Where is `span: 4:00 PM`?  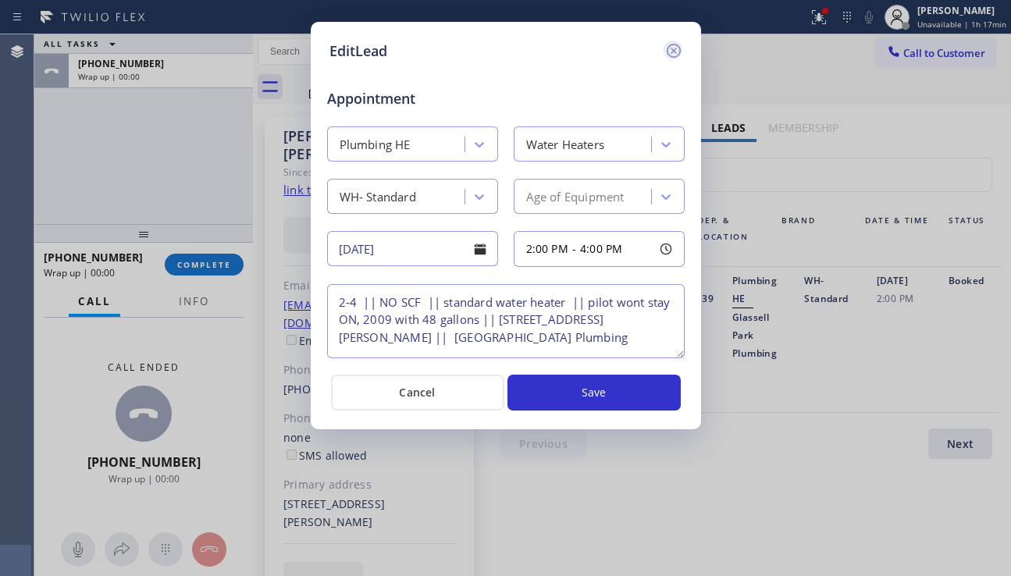
span: 4:00 PM is located at coordinates (601, 248).